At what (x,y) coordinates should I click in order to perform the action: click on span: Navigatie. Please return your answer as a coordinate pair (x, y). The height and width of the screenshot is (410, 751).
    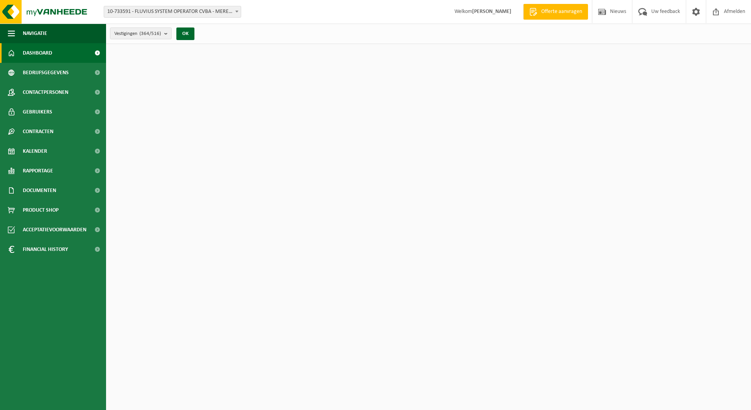
    Looking at the image, I should click on (35, 33).